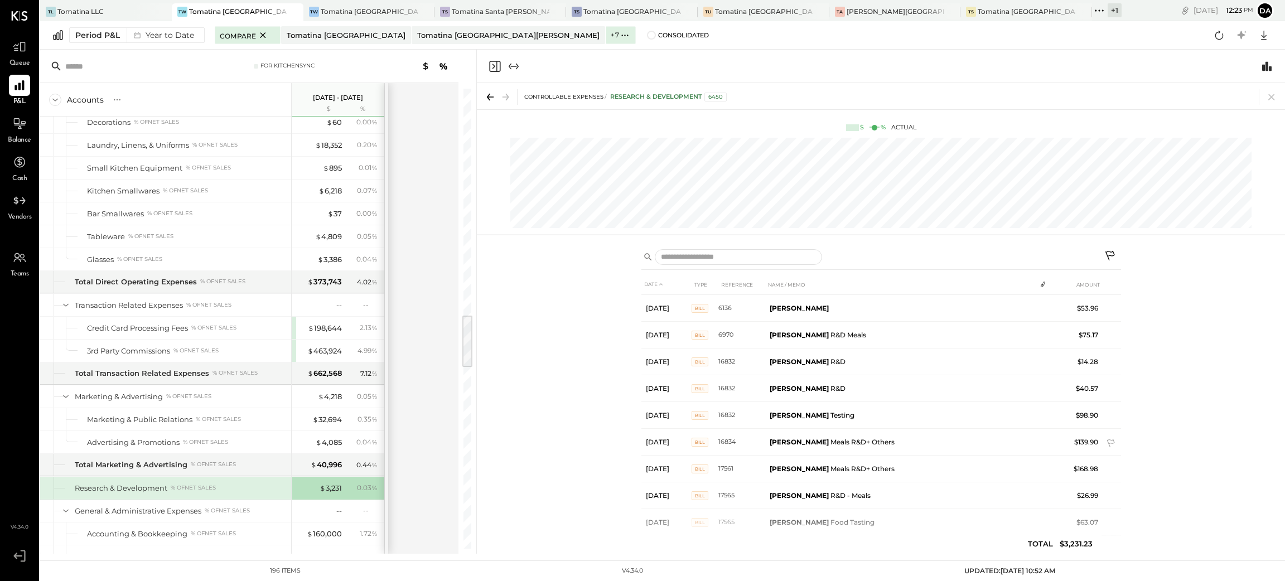  I want to click on div: 60, so click(334, 122).